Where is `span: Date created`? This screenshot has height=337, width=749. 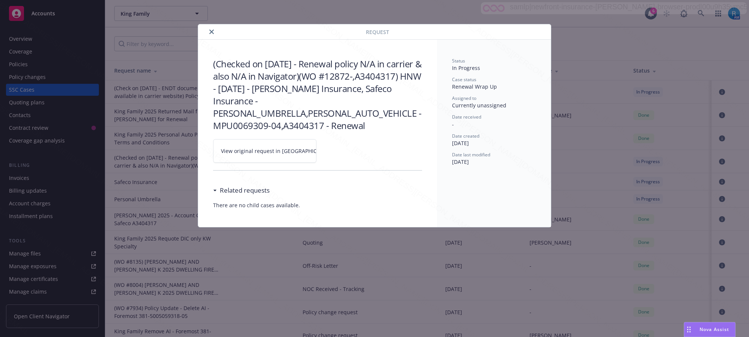
span: Date created is located at coordinates (466, 136).